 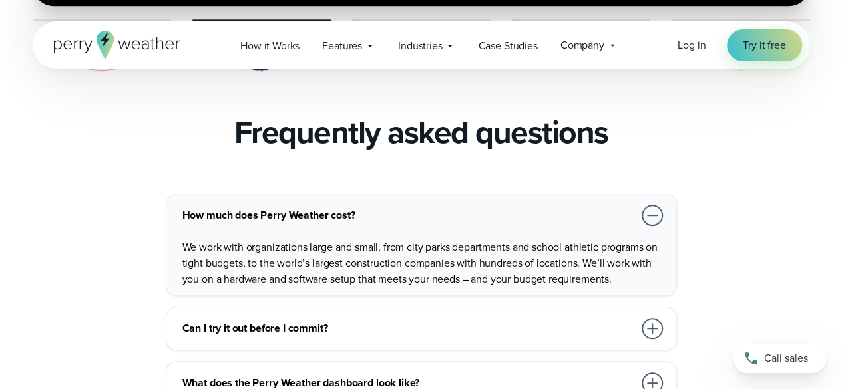 What do you see at coordinates (764, 45) in the screenshot?
I see `span: Try it free` at bounding box center [764, 45].